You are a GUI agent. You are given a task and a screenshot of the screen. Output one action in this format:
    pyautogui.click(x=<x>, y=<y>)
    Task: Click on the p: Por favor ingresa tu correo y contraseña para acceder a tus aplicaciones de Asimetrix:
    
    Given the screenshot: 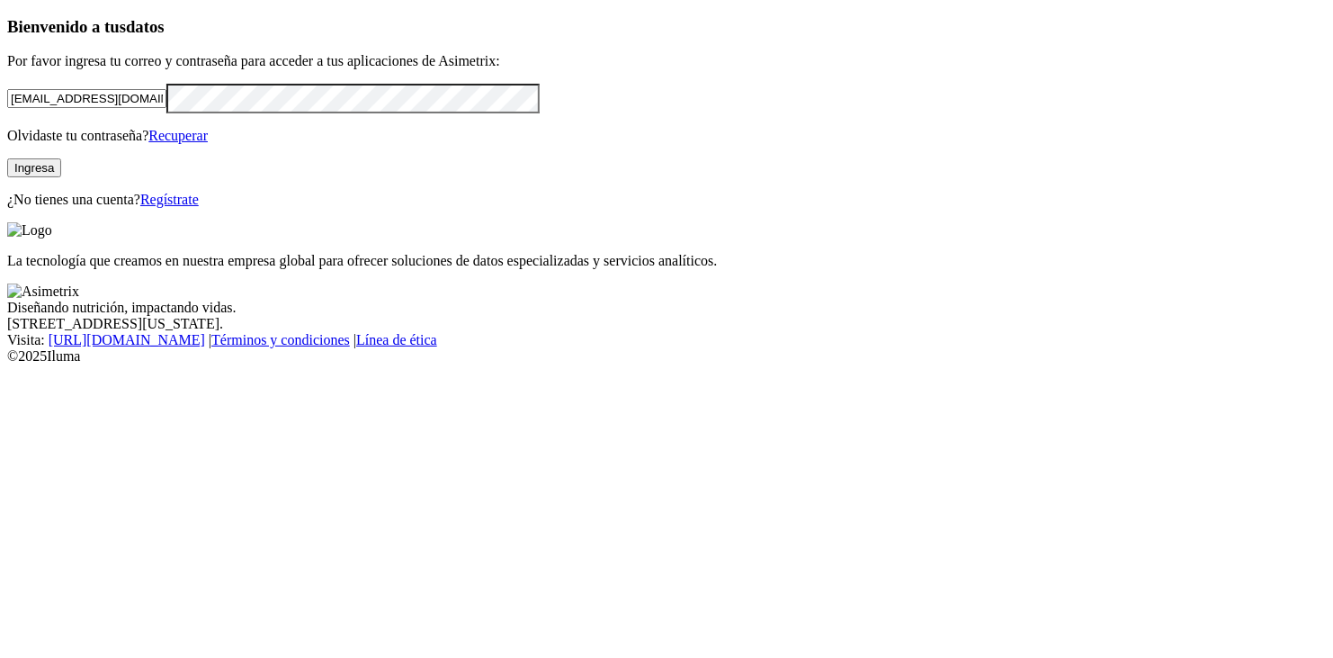 What is the action you would take?
    pyautogui.click(x=667, y=61)
    